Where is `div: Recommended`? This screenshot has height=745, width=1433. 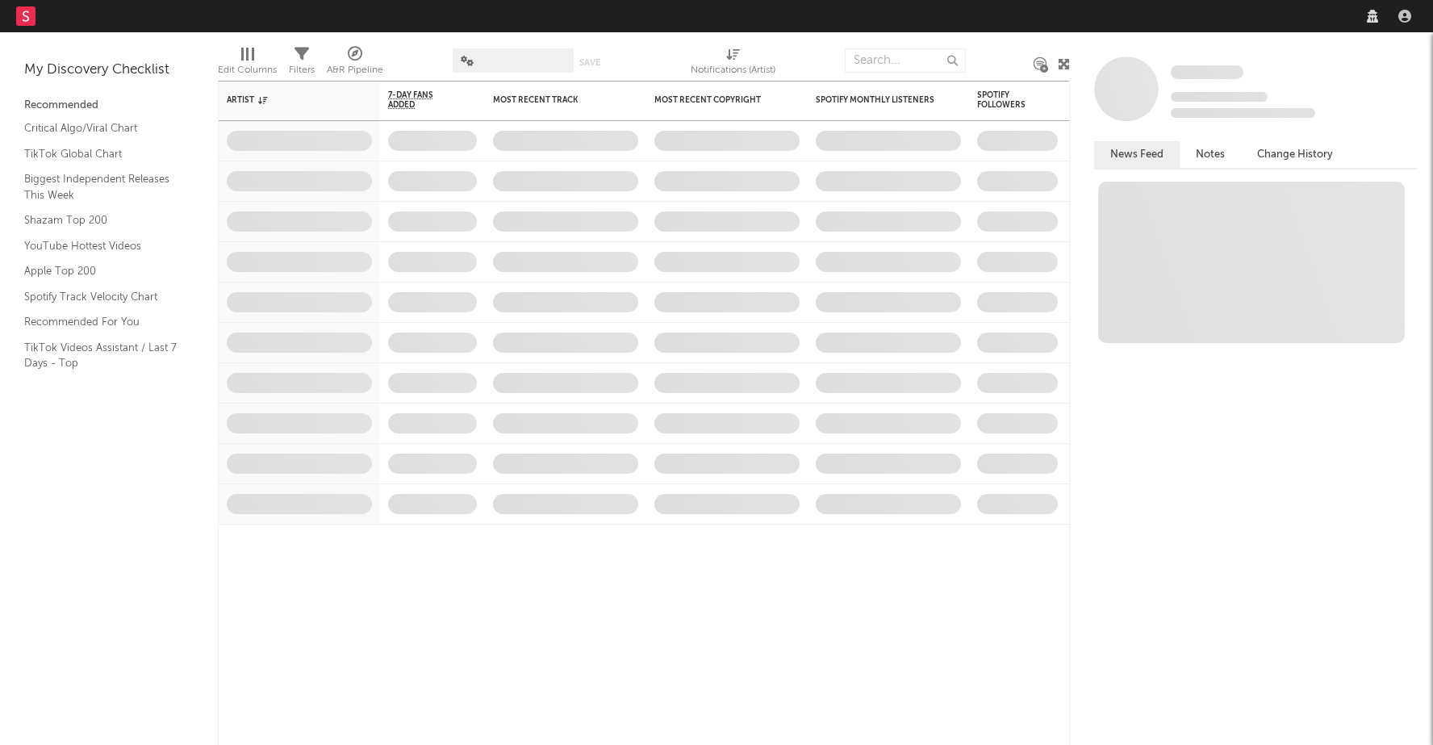 div: Recommended is located at coordinates (109, 106).